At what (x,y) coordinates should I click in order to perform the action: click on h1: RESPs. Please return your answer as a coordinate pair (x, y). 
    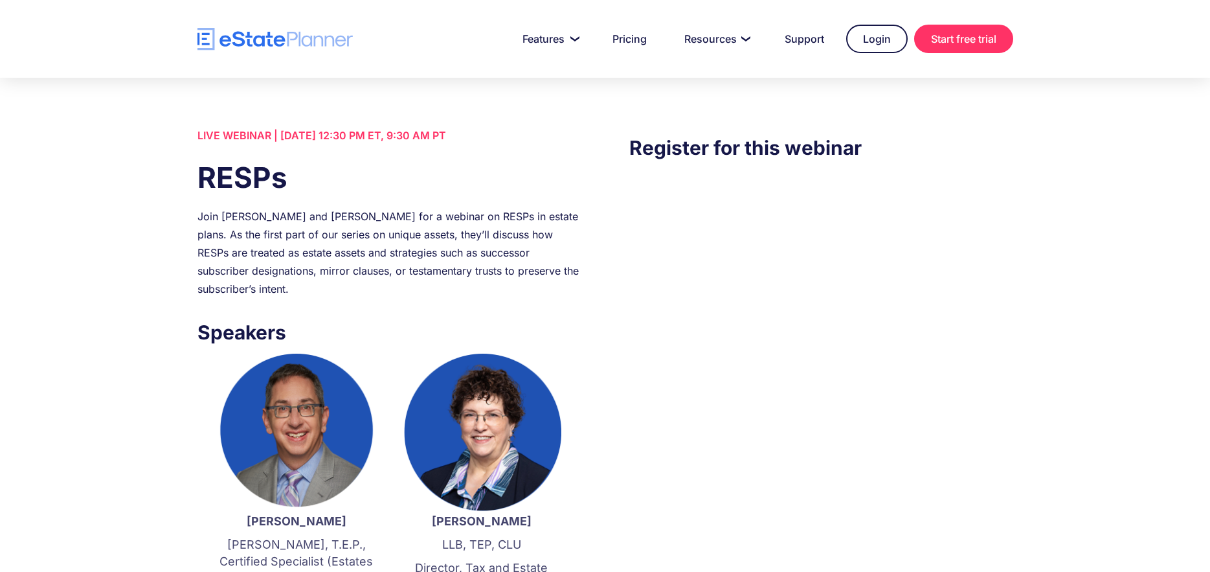
    Looking at the image, I should click on (389, 177).